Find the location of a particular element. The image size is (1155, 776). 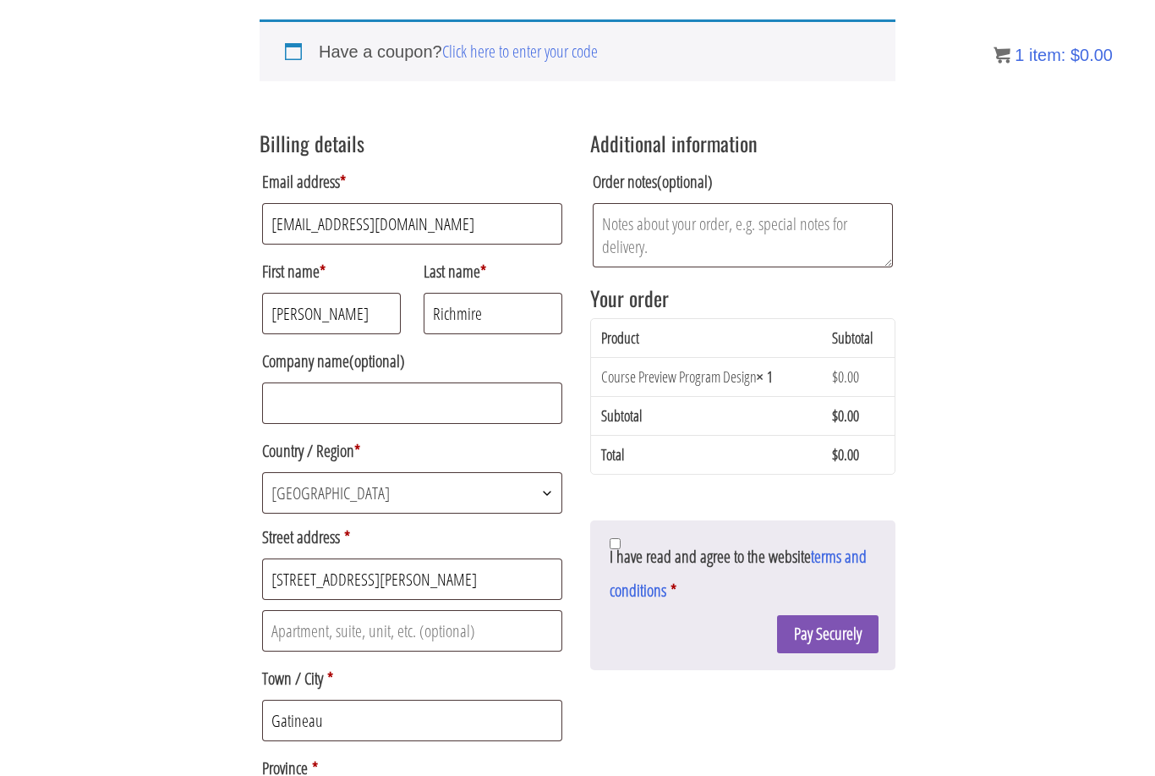

h3: Your order is located at coordinates (743, 298).